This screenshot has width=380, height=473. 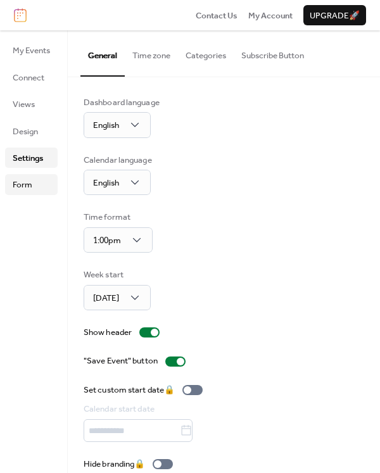 What do you see at coordinates (31, 104) in the screenshot?
I see `a: Views` at bounding box center [31, 104].